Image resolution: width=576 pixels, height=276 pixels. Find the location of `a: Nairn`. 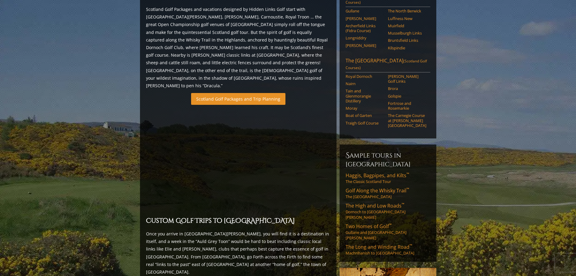

a: Nairn is located at coordinates (365, 84).